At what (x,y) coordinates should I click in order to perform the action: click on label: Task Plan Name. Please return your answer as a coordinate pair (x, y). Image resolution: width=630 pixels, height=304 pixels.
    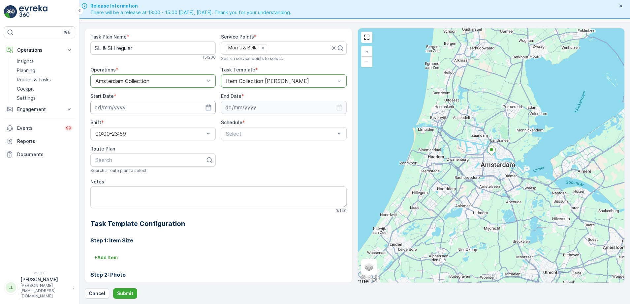
    Looking at the image, I should click on (109, 37).